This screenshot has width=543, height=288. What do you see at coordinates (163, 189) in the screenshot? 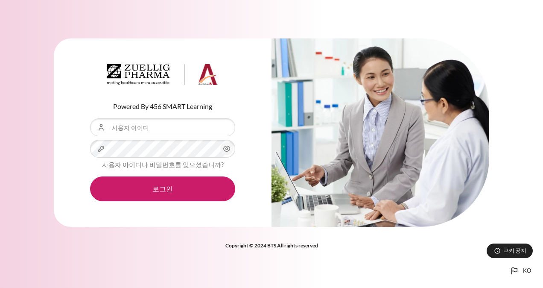
I see `button: 로그인` at bounding box center [163, 189].